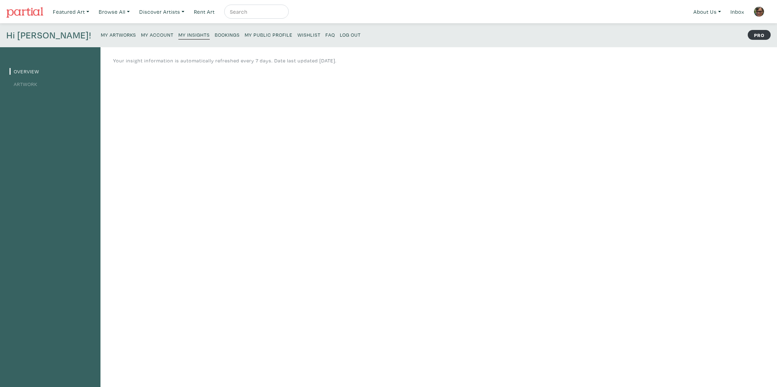  Describe the element at coordinates (269, 34) in the screenshot. I see `a: My Public Profile` at that location.